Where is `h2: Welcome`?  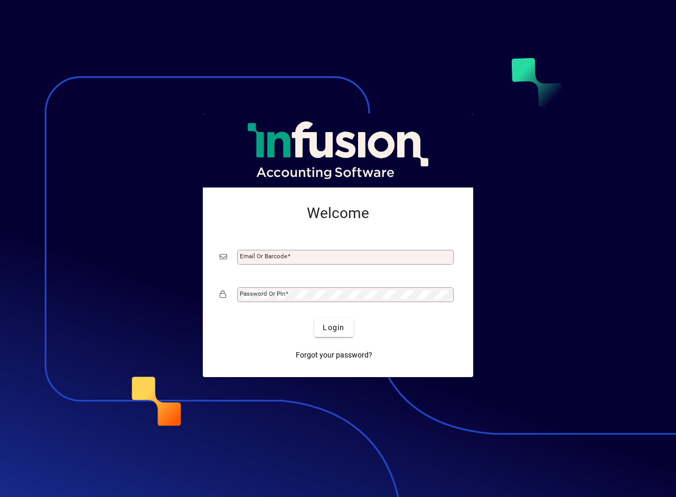 h2: Welcome is located at coordinates (338, 213).